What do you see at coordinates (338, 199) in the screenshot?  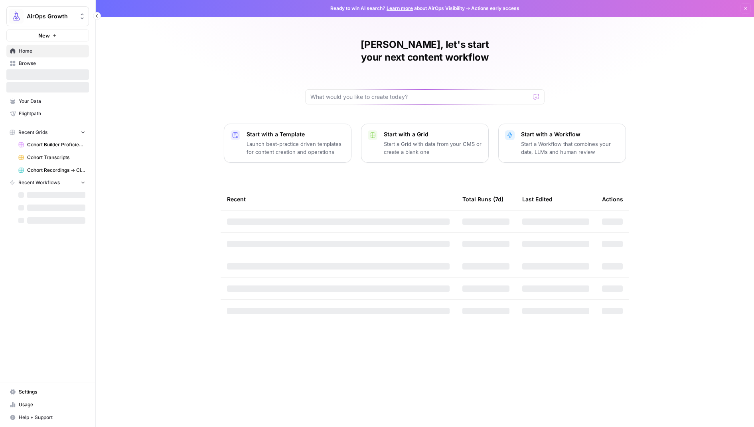 I see `div: Recent` at bounding box center [338, 199].